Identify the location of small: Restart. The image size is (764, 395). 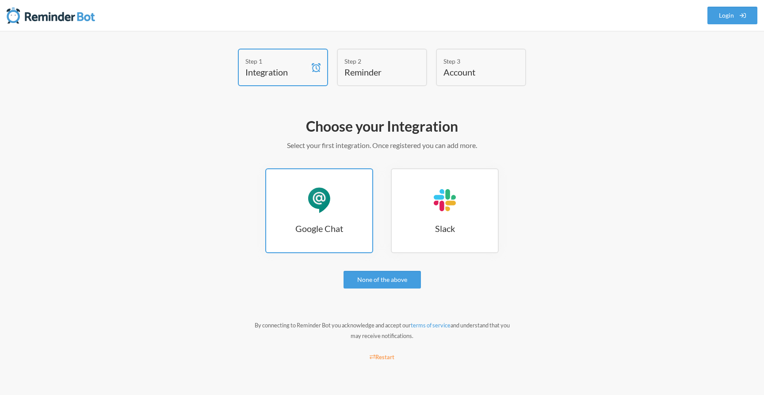
(382, 357).